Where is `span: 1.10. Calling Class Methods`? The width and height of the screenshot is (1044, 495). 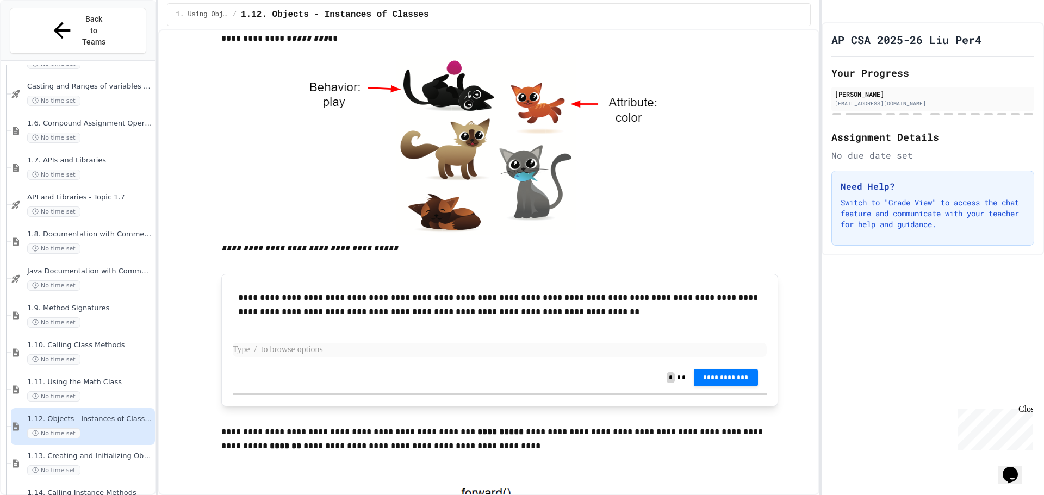
span: 1.10. Calling Class Methods is located at coordinates (90, 345).